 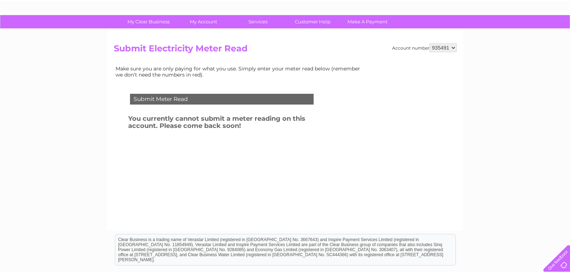 I want to click on div: Submit Meter Read, so click(x=222, y=99).